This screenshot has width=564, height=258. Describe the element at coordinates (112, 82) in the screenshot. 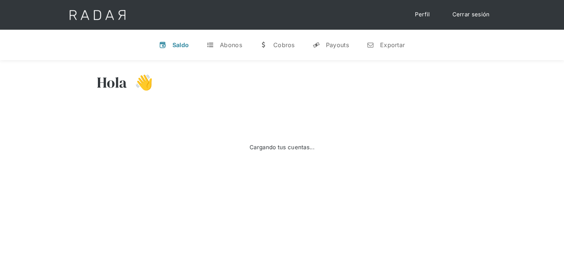

I see `h3: Hola` at that location.